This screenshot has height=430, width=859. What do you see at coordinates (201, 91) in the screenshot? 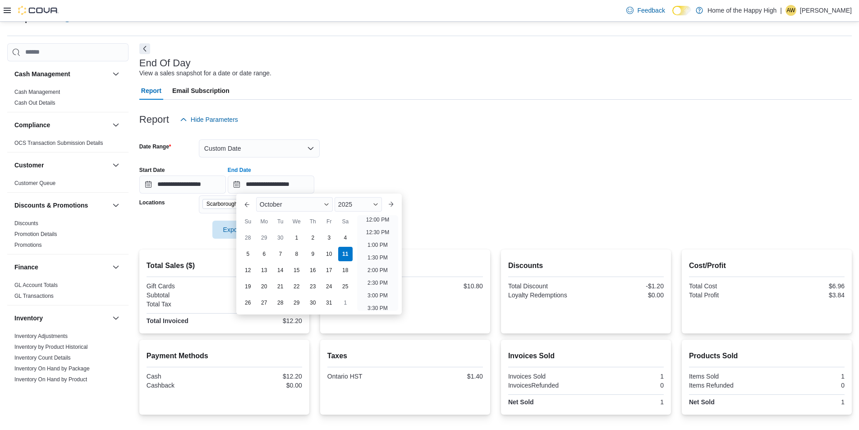
I see `span: Email Subscription` at bounding box center [201, 91].